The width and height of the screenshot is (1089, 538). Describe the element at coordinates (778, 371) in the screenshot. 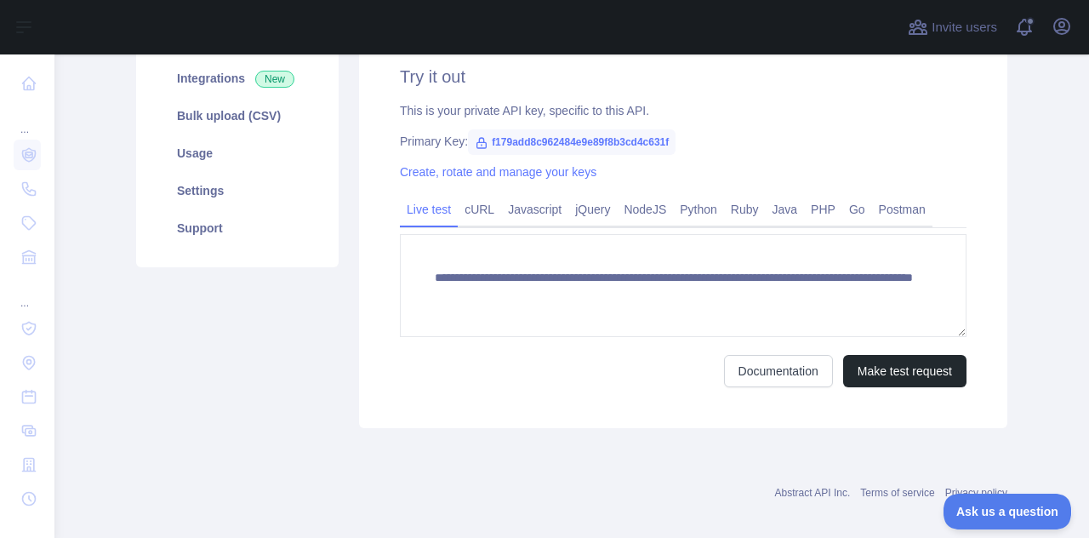

I see `a: Documentation` at that location.